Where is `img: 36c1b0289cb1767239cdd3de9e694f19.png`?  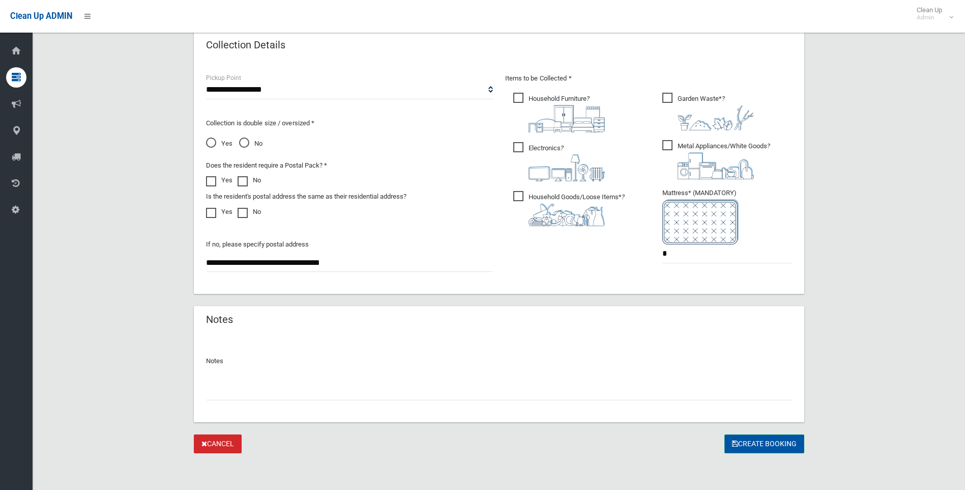 img: 36c1b0289cb1767239cdd3de9e694f19.png is located at coordinates (716, 165).